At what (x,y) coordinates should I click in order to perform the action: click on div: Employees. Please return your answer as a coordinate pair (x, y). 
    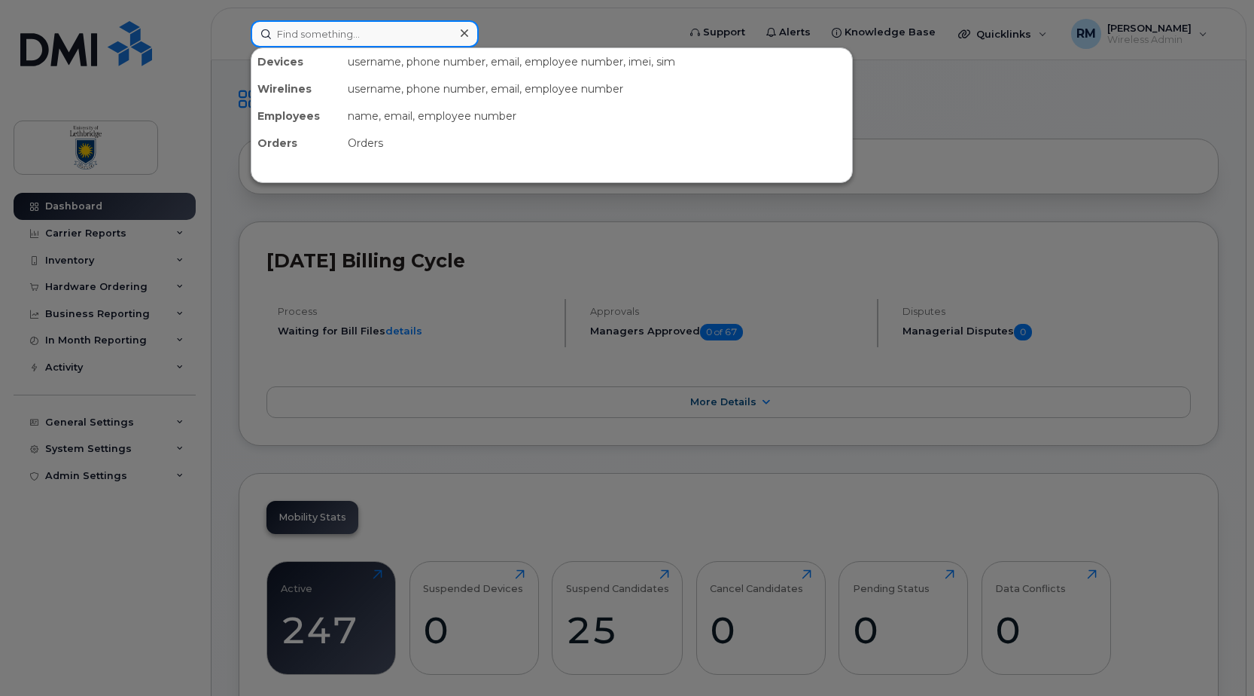
    Looking at the image, I should click on (297, 116).